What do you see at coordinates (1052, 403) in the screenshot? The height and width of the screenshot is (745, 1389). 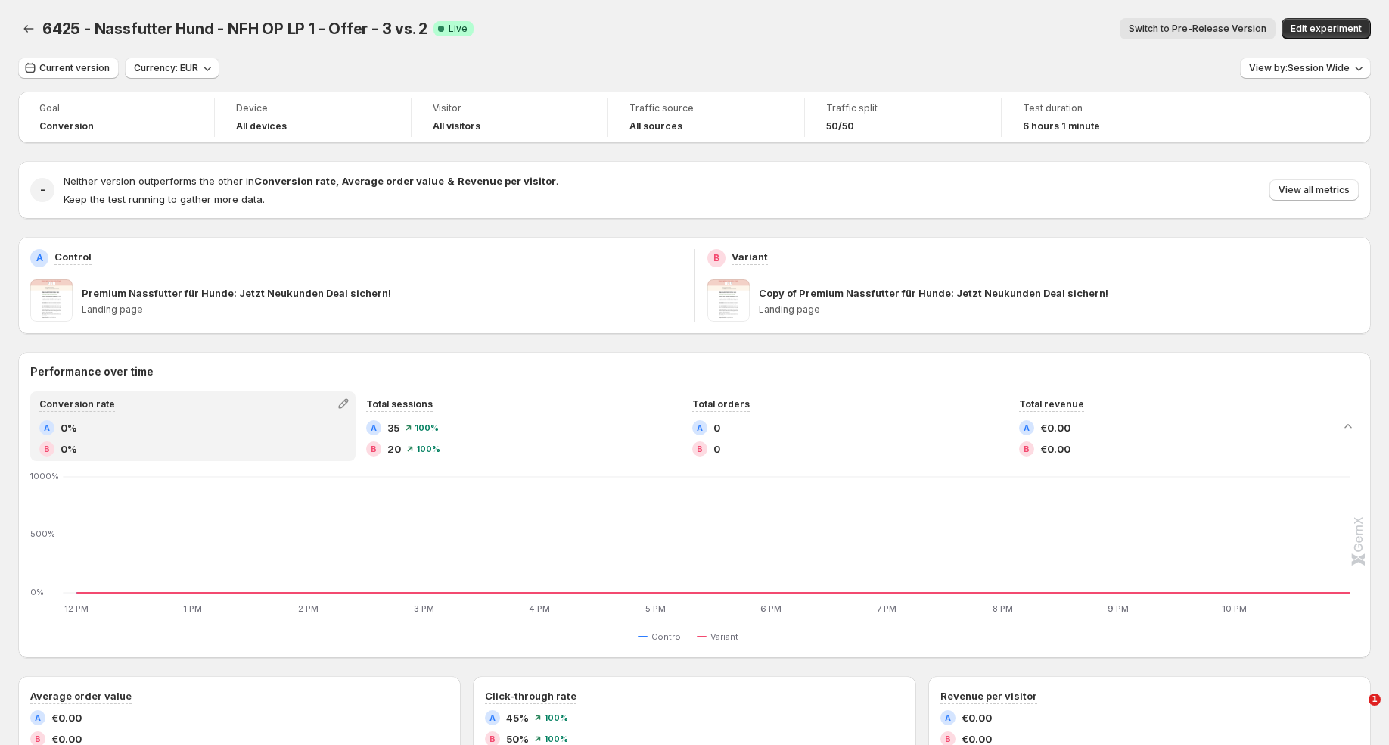 I see `span: Total revenue` at bounding box center [1052, 403].